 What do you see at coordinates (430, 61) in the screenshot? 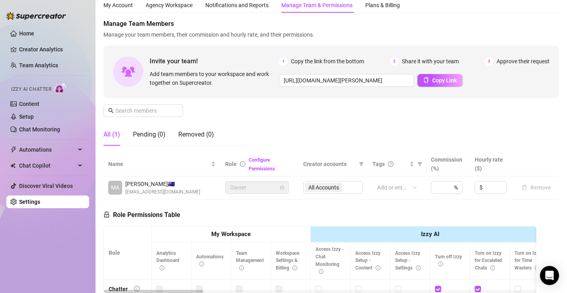
I see `span: Share it with your team` at bounding box center [430, 61].